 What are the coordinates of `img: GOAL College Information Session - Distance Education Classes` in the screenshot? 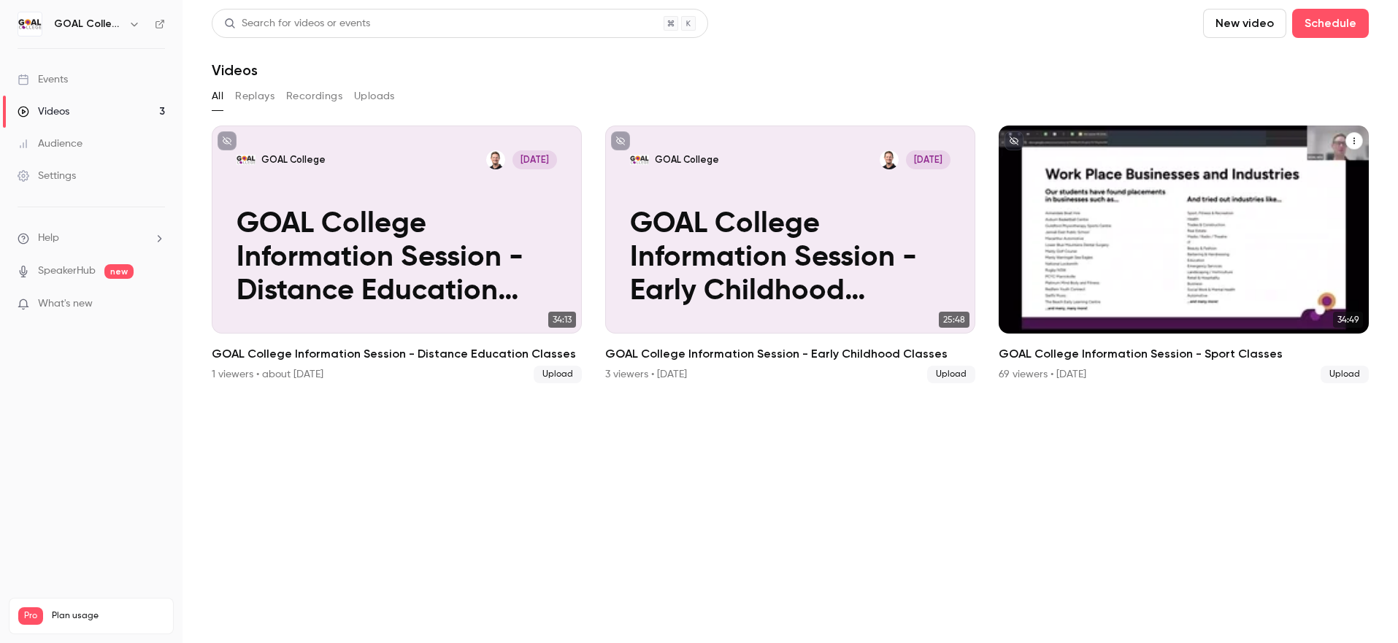 It's located at (245, 159).